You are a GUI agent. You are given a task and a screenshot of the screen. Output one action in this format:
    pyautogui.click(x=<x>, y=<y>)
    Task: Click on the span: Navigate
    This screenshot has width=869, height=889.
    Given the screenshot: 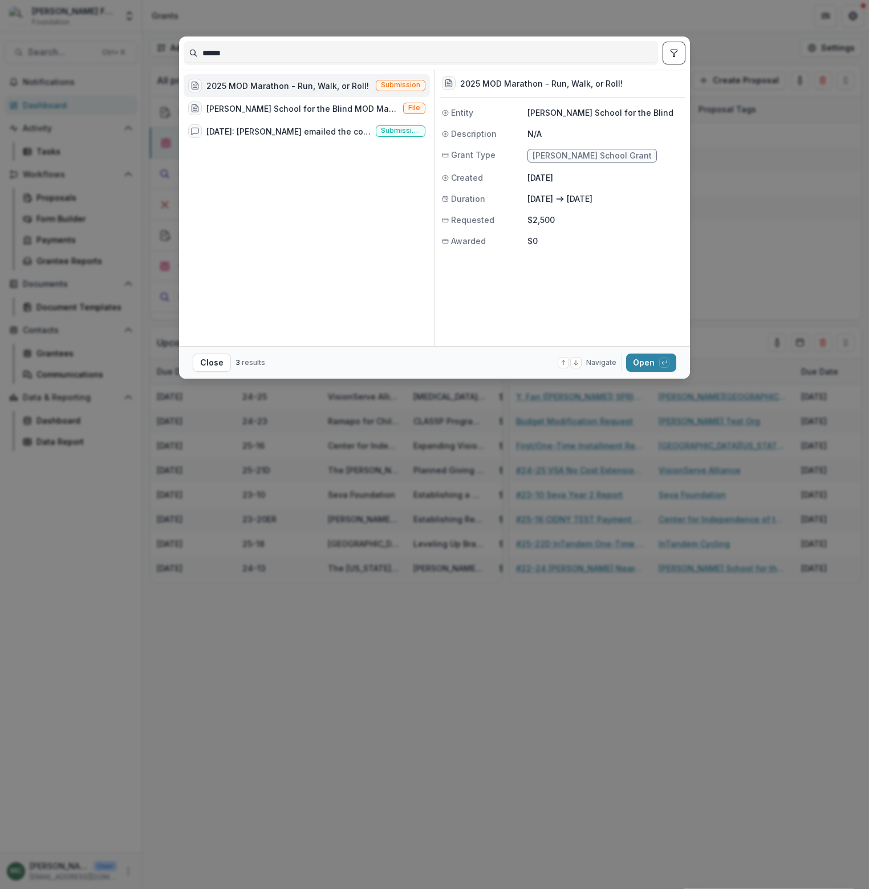 What is the action you would take?
    pyautogui.click(x=601, y=363)
    